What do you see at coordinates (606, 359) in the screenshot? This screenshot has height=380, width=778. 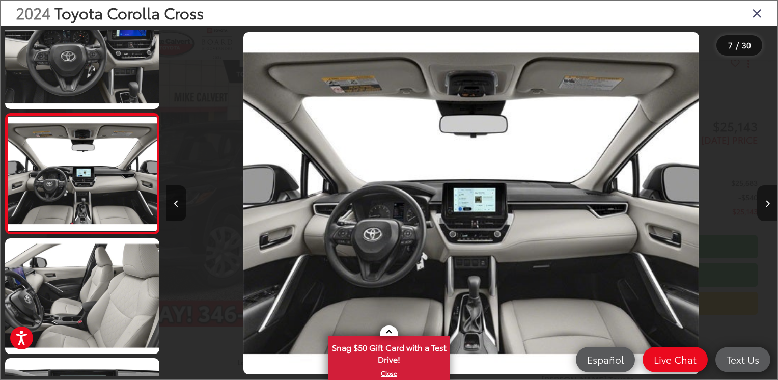 I see `span: Español` at bounding box center [606, 359].